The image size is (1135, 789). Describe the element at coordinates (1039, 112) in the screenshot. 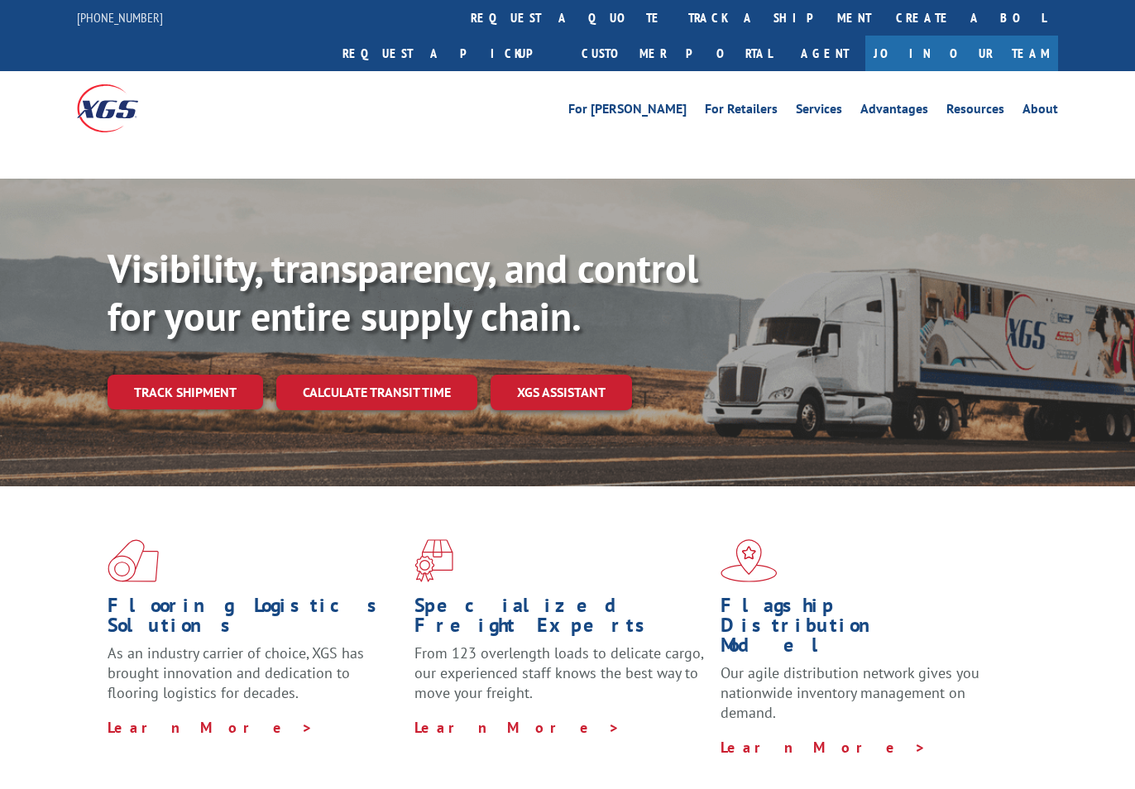

I see `a: About` at that location.